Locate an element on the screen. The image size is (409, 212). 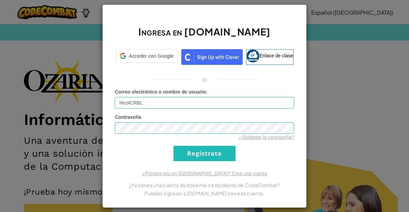
font: Enlace de clase is located at coordinates (276, 55).